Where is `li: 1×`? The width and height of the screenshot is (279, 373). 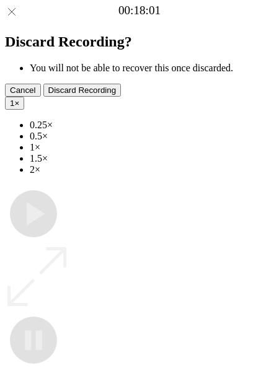 li: 1× is located at coordinates (152, 147).